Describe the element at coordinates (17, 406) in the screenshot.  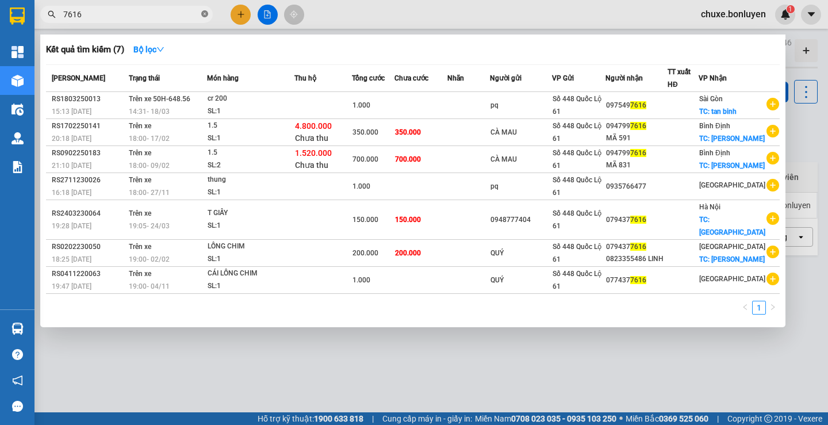
I see `span: message` at that location.